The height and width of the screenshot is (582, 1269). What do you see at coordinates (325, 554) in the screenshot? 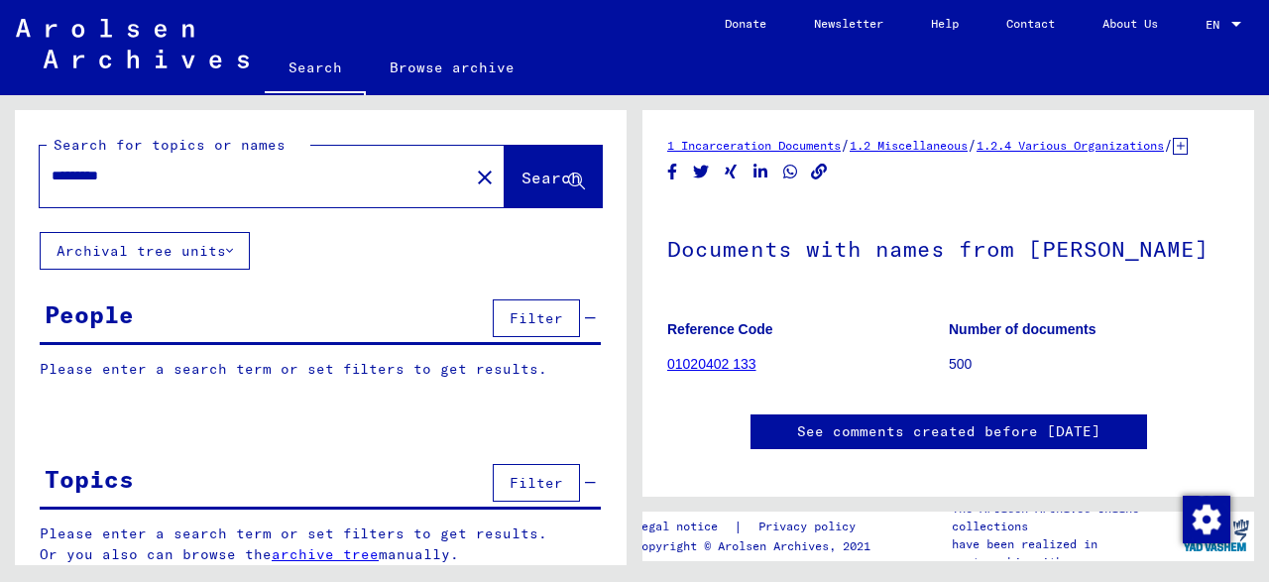
I see `a: archive tree` at bounding box center [325, 554].